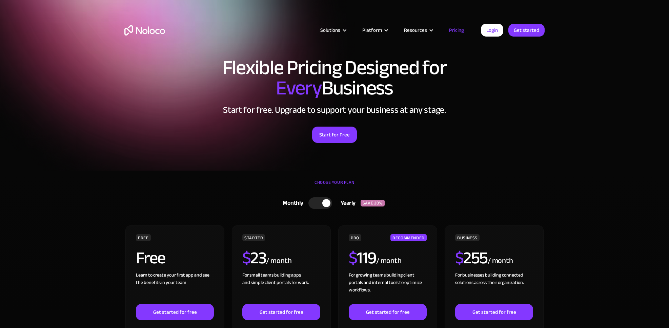 This screenshot has height=328, width=669. I want to click on div: BUSINESS, so click(467, 238).